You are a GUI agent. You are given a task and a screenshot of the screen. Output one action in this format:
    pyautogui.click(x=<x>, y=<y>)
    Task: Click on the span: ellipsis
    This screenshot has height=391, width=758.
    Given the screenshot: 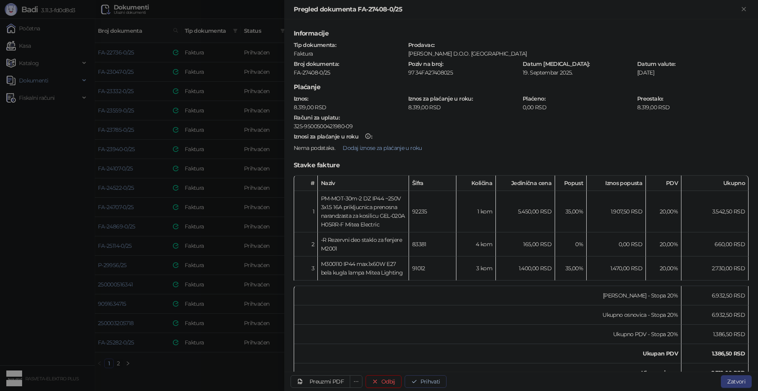 What is the action you would take?
    pyautogui.click(x=356, y=382)
    